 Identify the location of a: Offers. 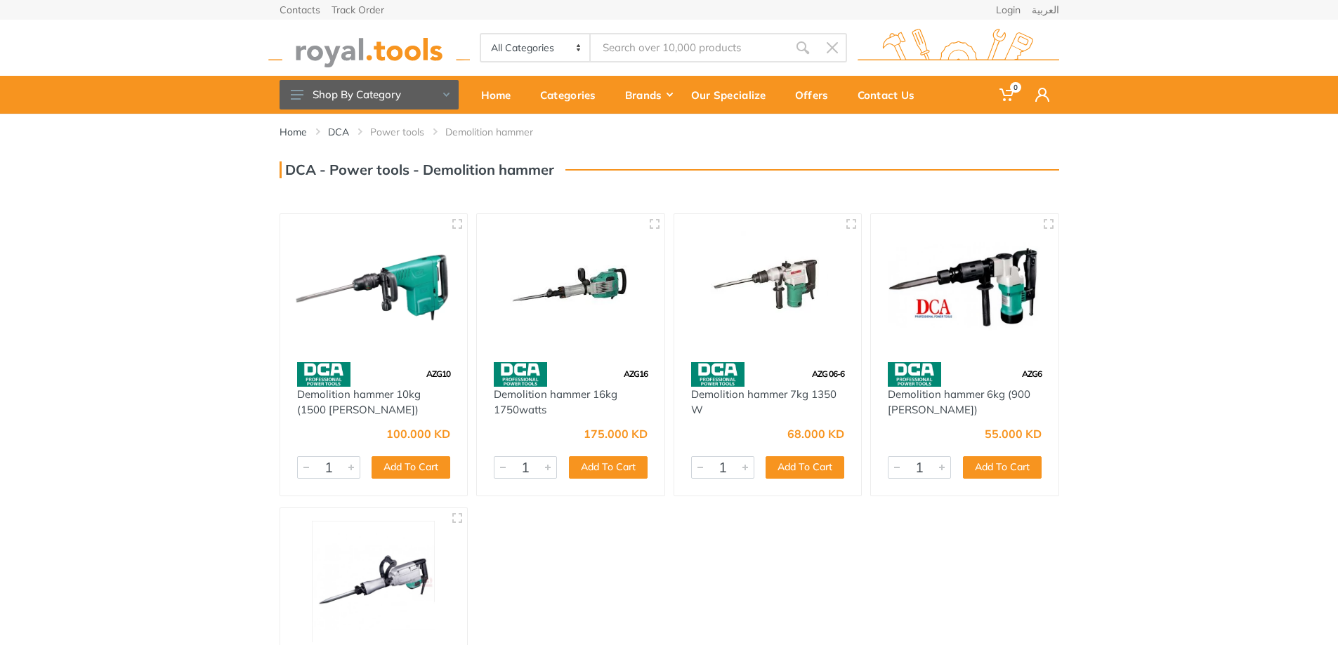
(816, 95).